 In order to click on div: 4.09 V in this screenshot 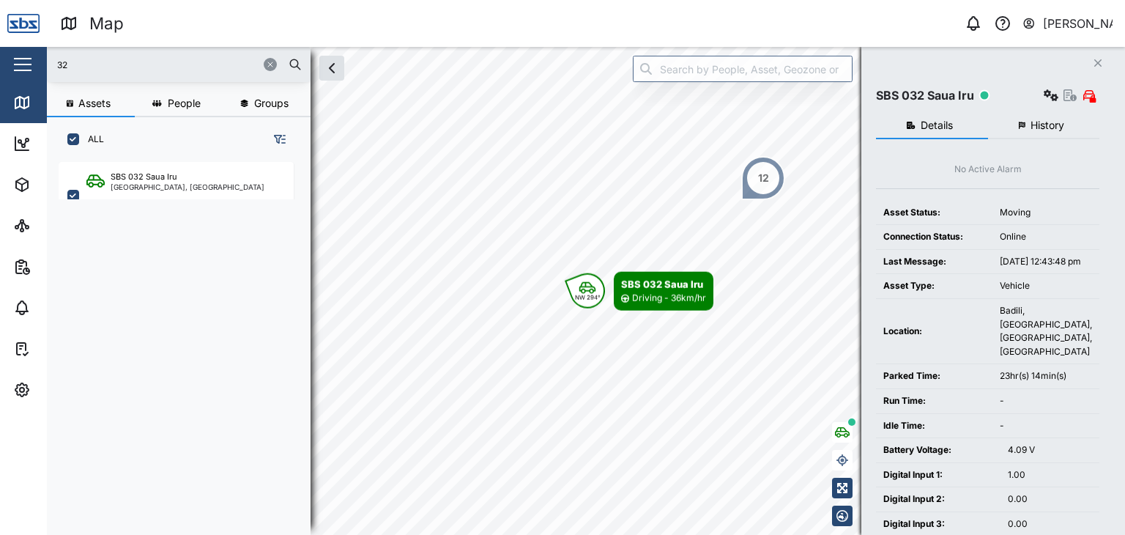, I will do `click(1050, 450)`.